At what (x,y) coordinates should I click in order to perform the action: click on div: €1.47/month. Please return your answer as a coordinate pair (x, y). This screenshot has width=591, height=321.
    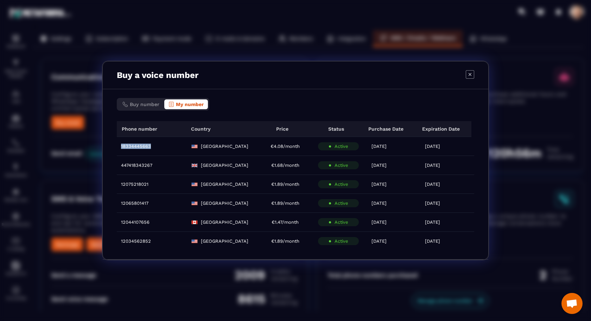
    Looking at the image, I should click on (285, 222).